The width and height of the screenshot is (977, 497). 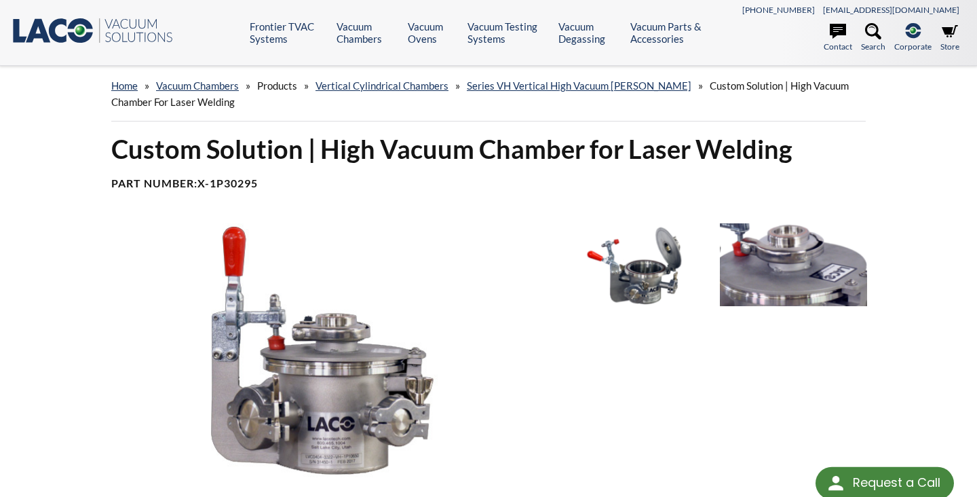 What do you see at coordinates (329, 350) in the screenshot?
I see `img: High vacuum chamber for laser welding` at bounding box center [329, 350].